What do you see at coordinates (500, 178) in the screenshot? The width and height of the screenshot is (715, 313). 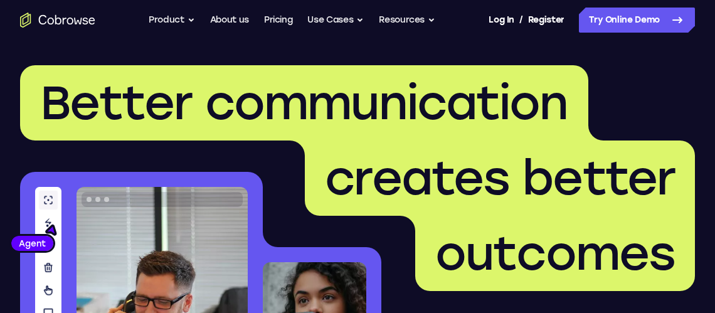 I see `span: creates better` at bounding box center [500, 178].